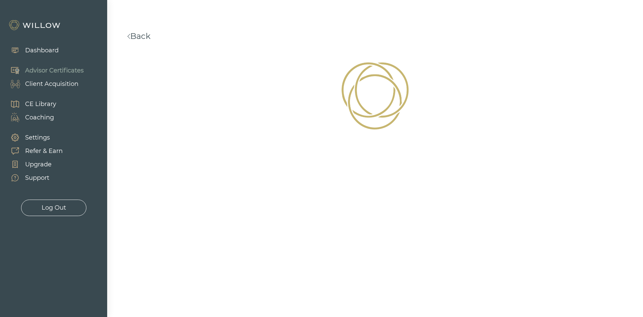 The height and width of the screenshot is (317, 643). Describe the element at coordinates (31, 50) in the screenshot. I see `a: Dashboard` at that location.